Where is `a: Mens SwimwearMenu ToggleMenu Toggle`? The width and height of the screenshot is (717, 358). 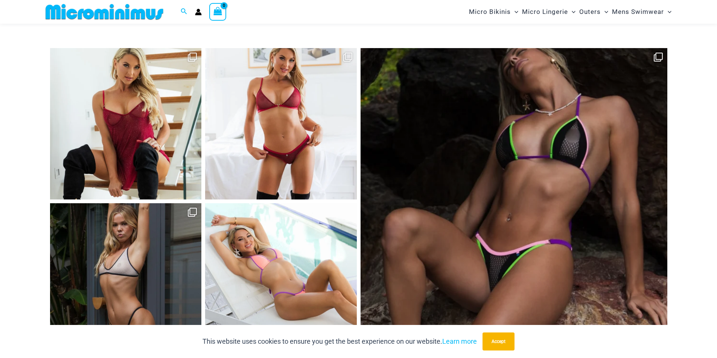 a: Mens SwimwearMenu ToggleMenu Toggle is located at coordinates (641, 12).